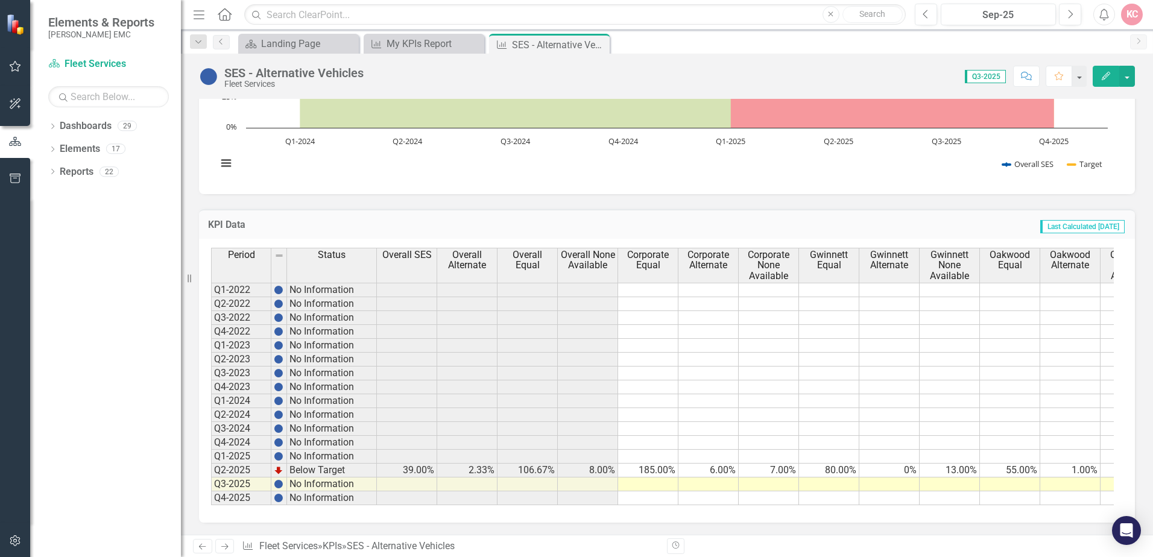  What do you see at coordinates (889, 260) in the screenshot?
I see `span: Gwinnett Alternate` at bounding box center [889, 260].